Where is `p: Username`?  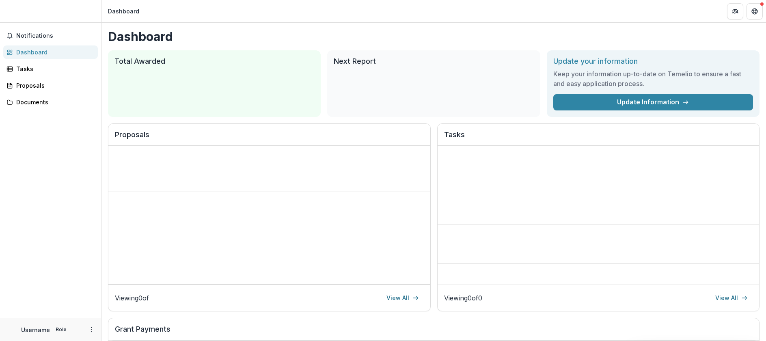 p: Username is located at coordinates (35, 330).